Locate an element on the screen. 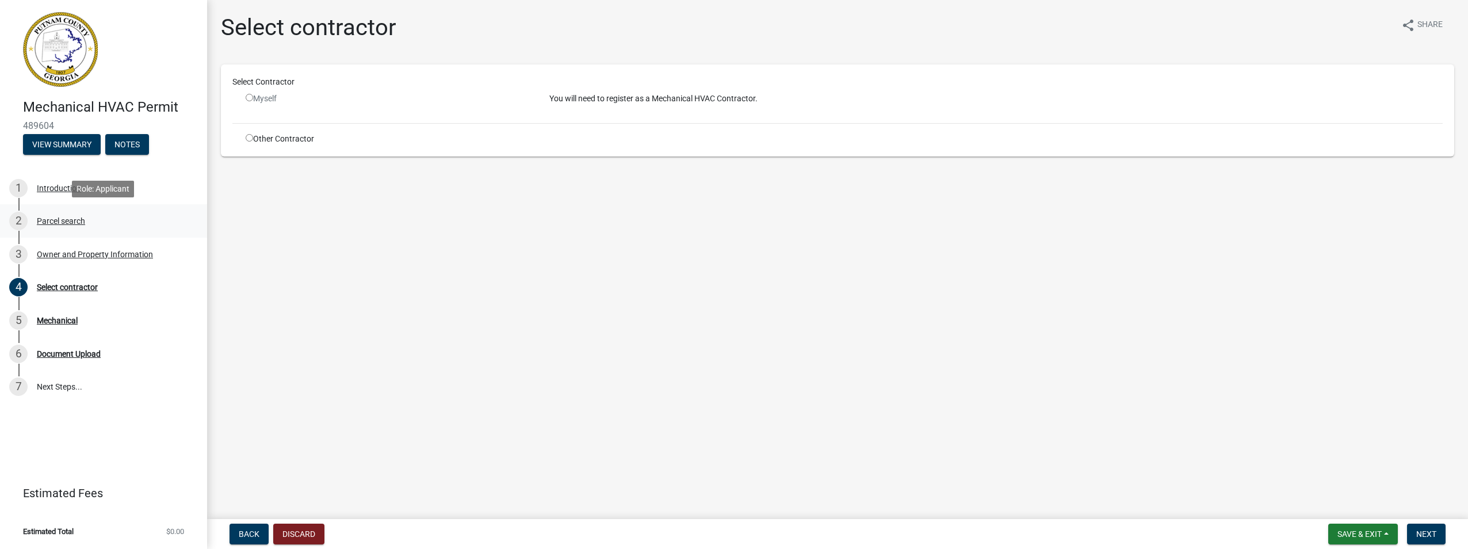 Image resolution: width=1468 pixels, height=549 pixels. div: Mechanical is located at coordinates (57, 320).